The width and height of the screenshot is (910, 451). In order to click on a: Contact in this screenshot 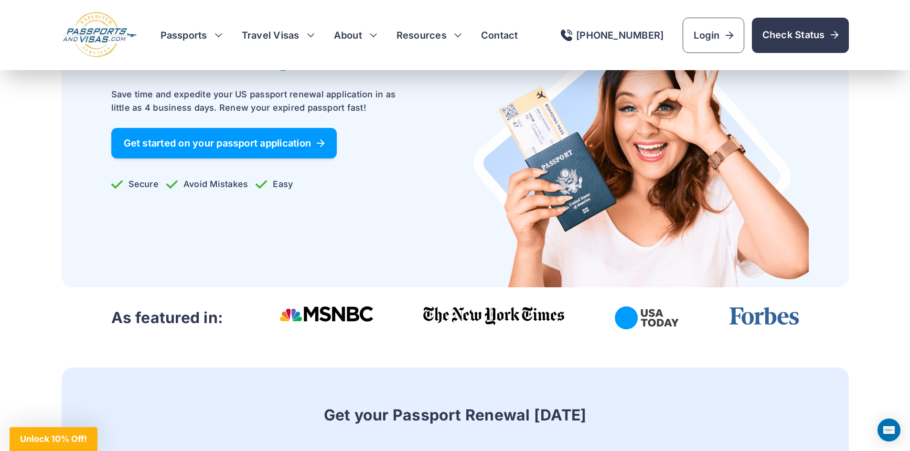, I will do `click(500, 35)`.